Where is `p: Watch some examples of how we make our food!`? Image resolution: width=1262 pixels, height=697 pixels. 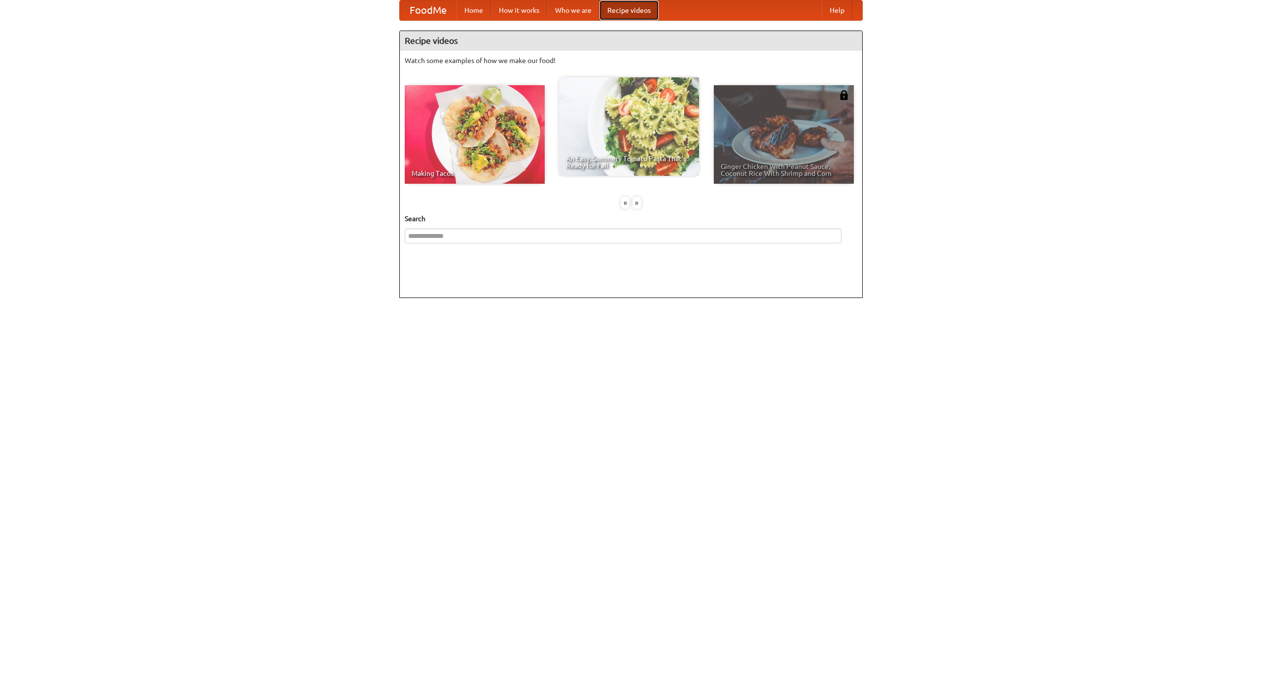 p: Watch some examples of how we make our food! is located at coordinates (631, 61).